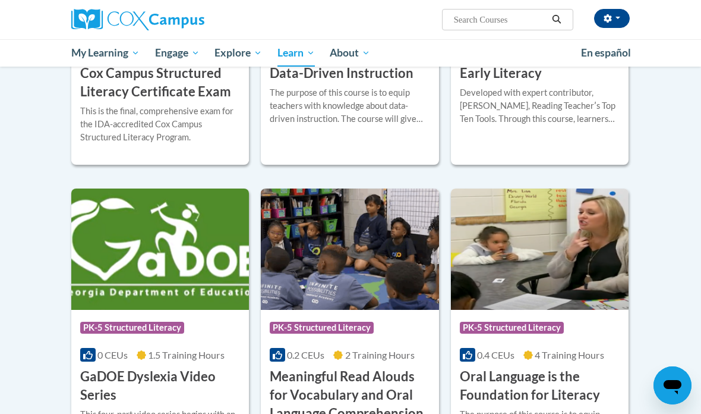  What do you see at coordinates (557, 20) in the screenshot?
I see `button: Search` at bounding box center [557, 20].